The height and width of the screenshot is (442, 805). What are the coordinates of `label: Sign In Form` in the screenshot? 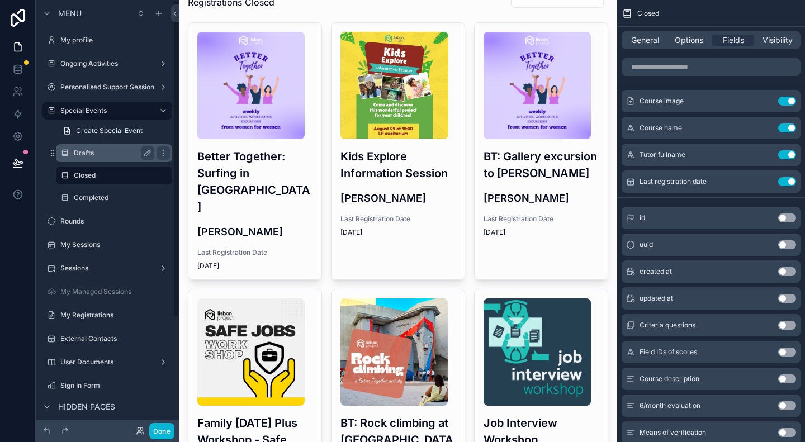 It's located at (115, 386).